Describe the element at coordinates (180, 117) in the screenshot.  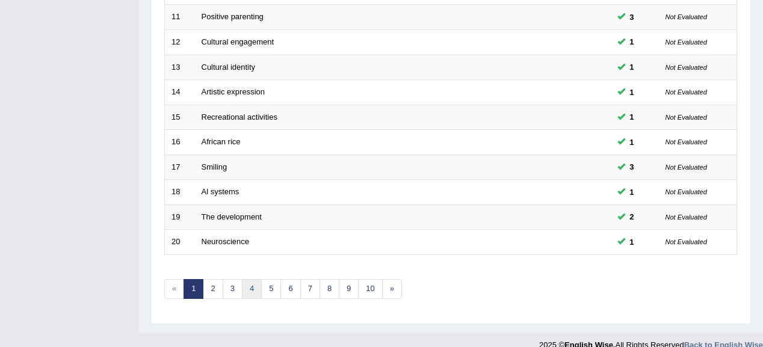
I see `td: 15` at that location.